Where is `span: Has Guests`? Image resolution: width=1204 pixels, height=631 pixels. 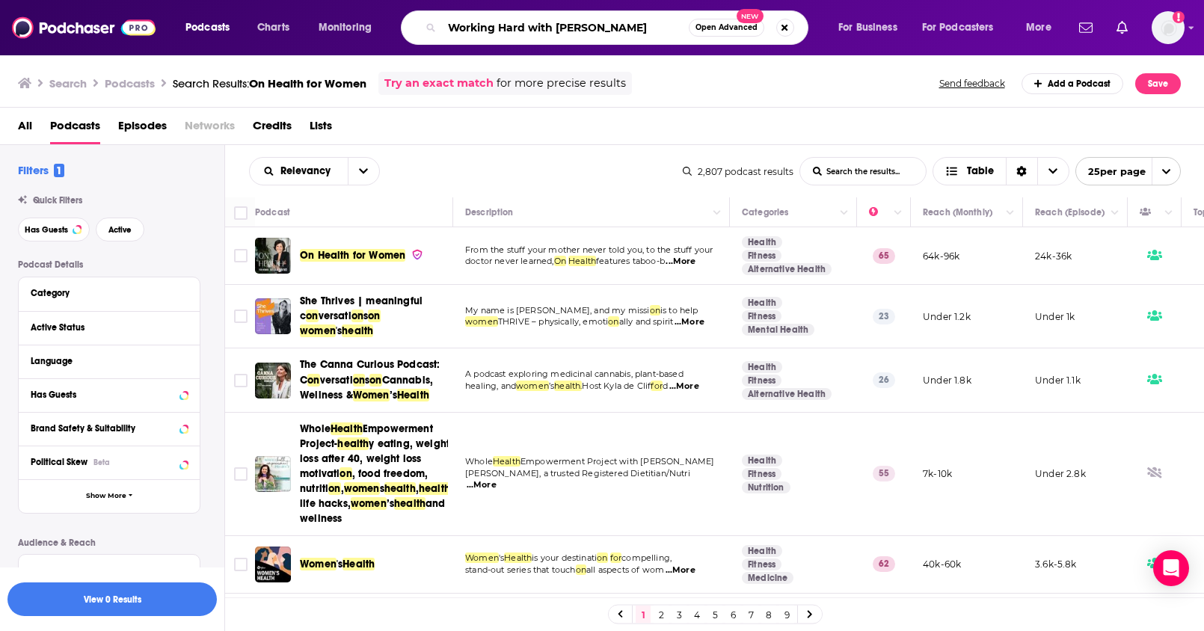
span: Has Guests is located at coordinates (46, 230).